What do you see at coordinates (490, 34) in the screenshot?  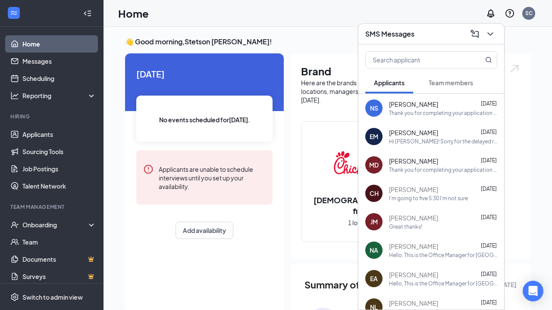 I see `svg: ChevronDown` at bounding box center [490, 34].